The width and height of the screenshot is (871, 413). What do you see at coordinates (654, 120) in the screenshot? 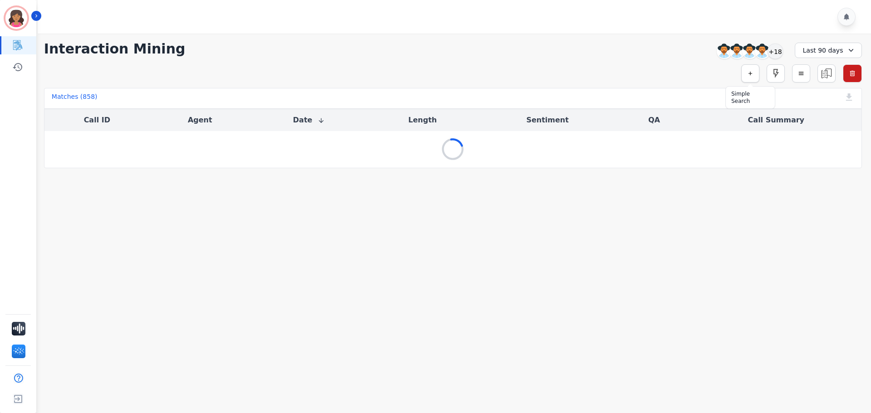
I see `button: QA` at bounding box center [654, 120].